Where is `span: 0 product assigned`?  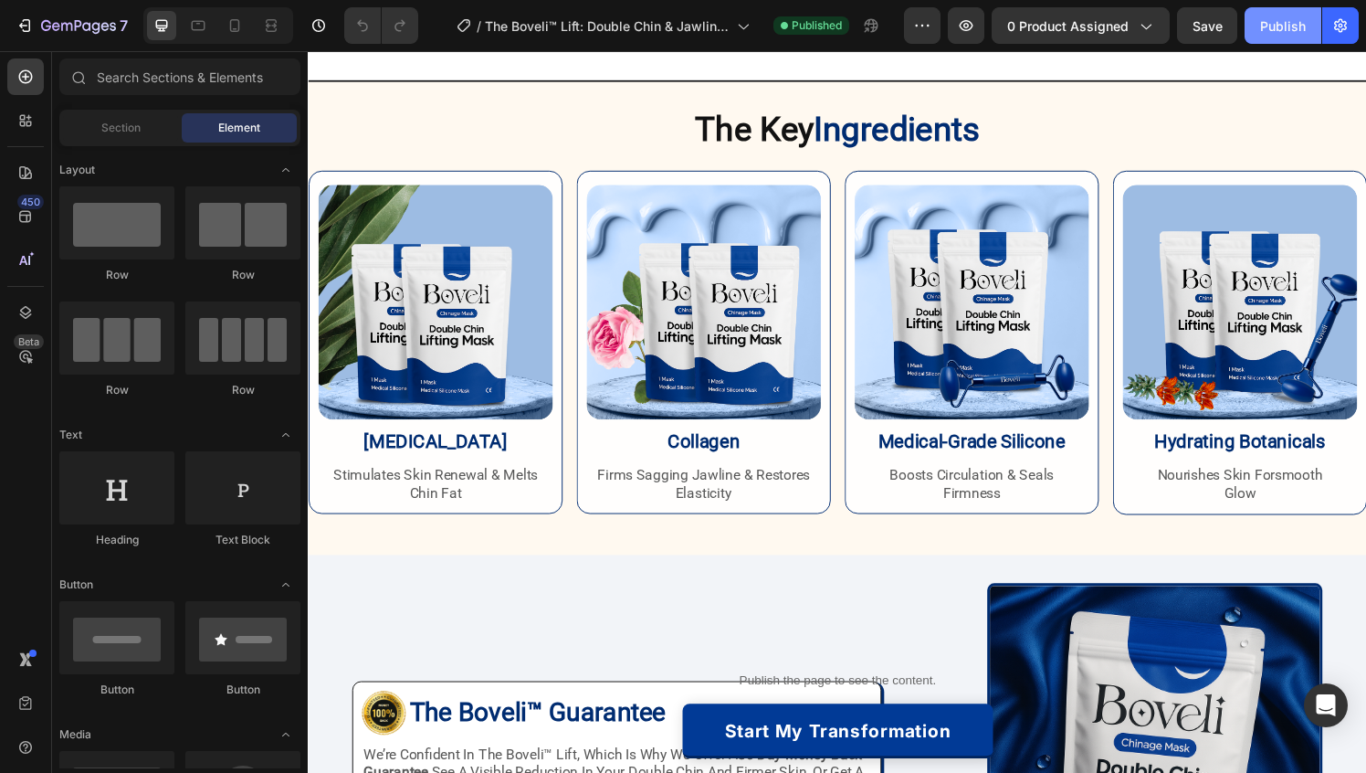
span: 0 product assigned is located at coordinates (1068, 26).